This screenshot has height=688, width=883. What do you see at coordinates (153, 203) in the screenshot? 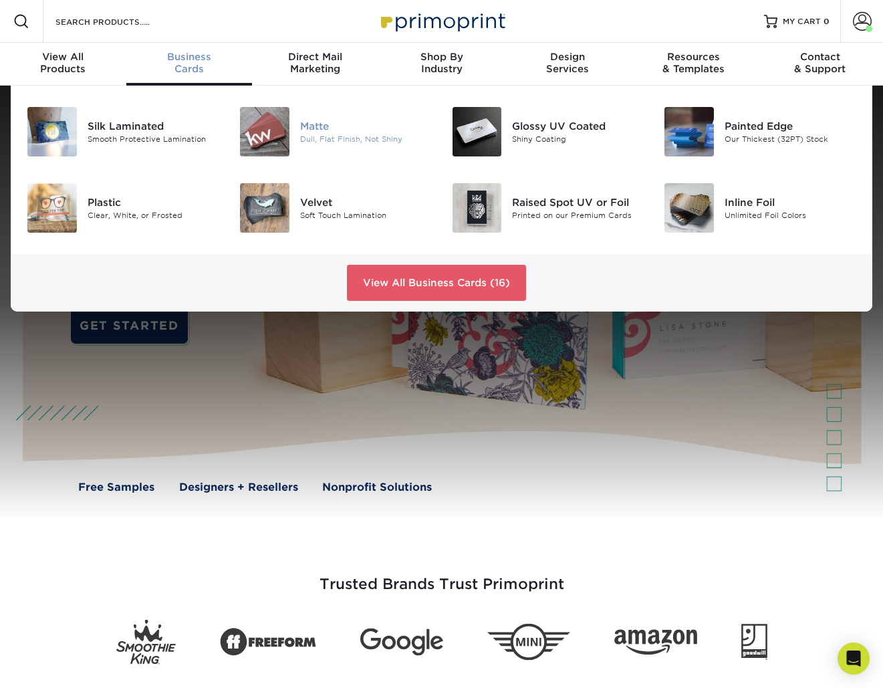
I see `div: Plastic` at bounding box center [153, 203].